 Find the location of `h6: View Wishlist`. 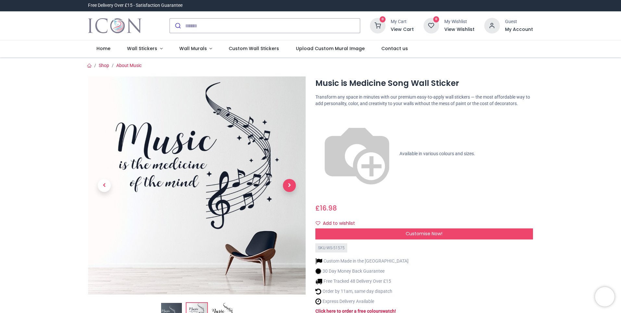

h6: View Wishlist is located at coordinates (459, 30).